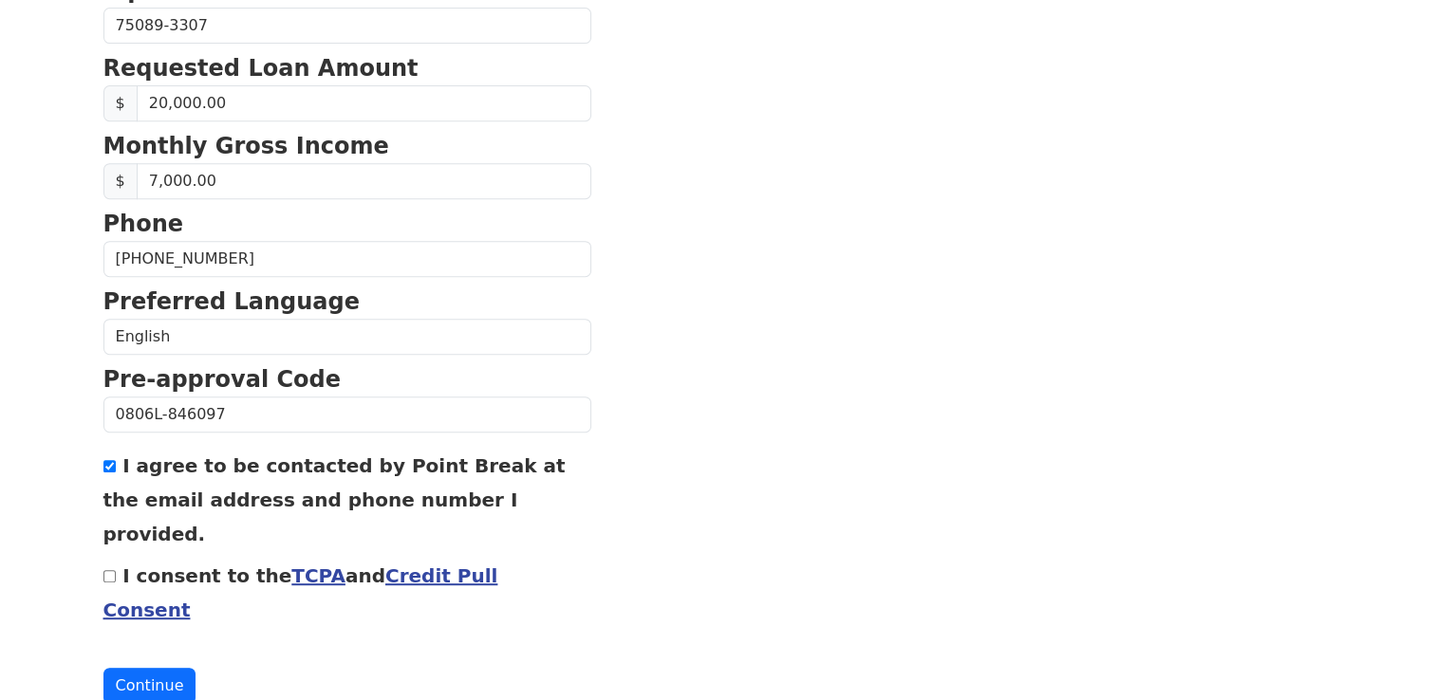 The width and height of the screenshot is (1436, 700). I want to click on input: Pre-approval Code, so click(347, 415).